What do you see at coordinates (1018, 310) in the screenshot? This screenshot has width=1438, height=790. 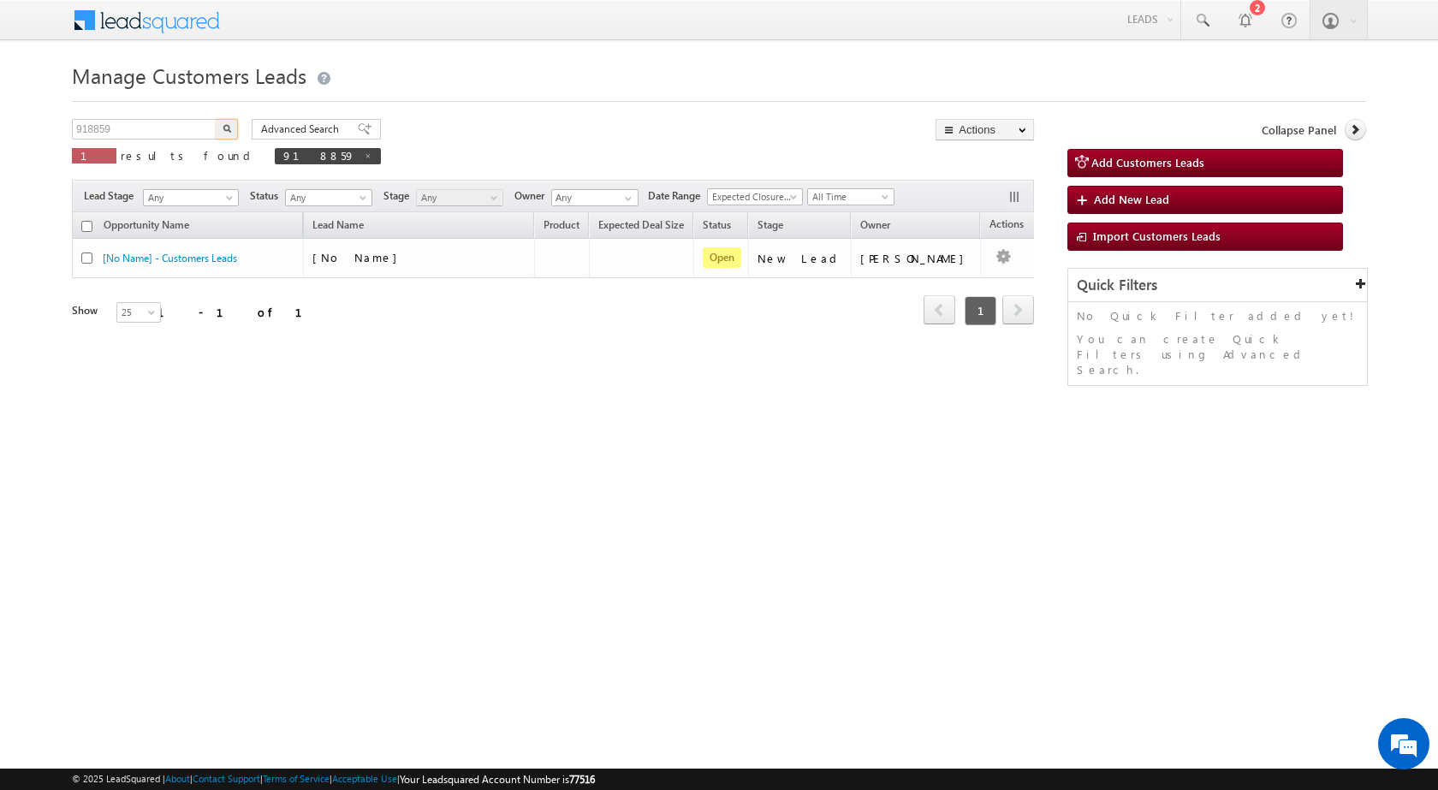 I see `span: next` at bounding box center [1018, 310].